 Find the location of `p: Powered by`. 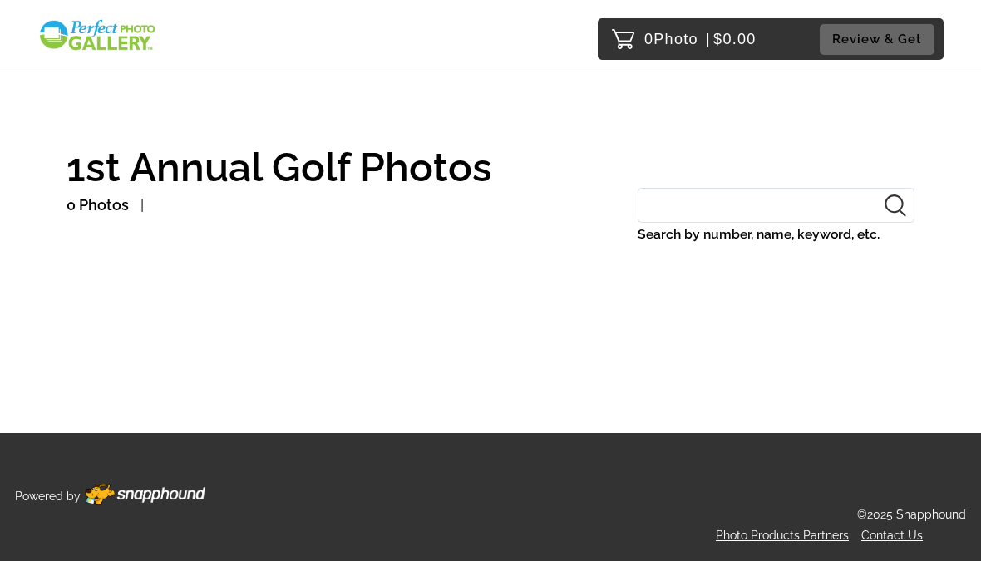

p: Powered by is located at coordinates (47, 496).